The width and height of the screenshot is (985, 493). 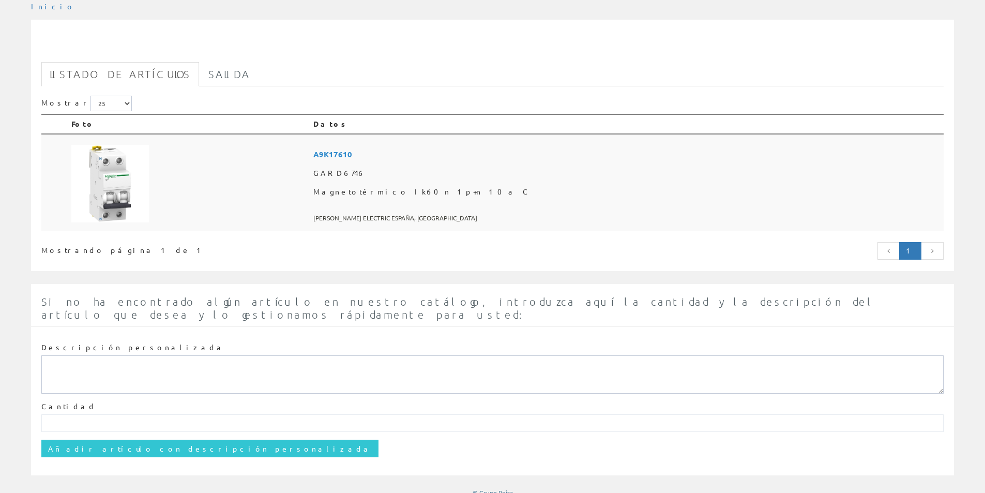 What do you see at coordinates (458, 308) in the screenshot?
I see `font: Si no ha encontrado algún artículo en nuestro catálogo, introduzca aquí la cantidad y la descripc...` at bounding box center [458, 308].